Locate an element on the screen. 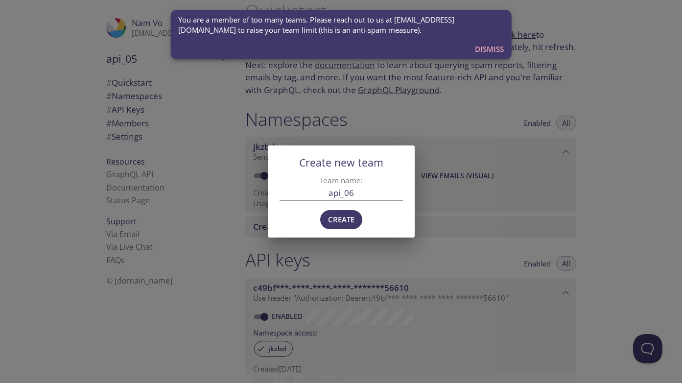 This screenshot has width=682, height=383. span: Create is located at coordinates (341, 219).